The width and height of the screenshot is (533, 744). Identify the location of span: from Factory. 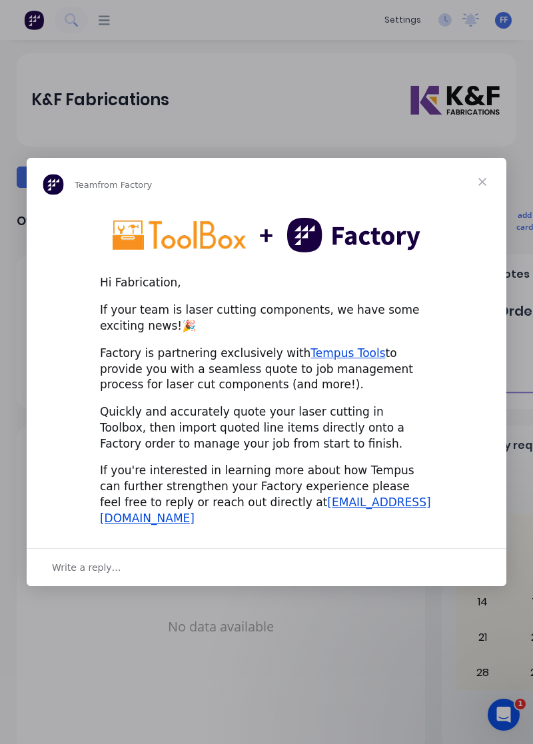
(125, 185).